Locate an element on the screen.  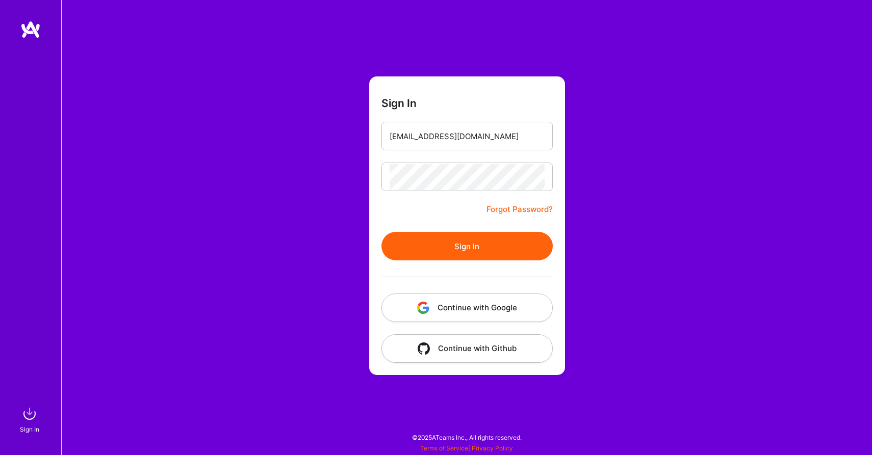
a: Terms of Service is located at coordinates (444, 448).